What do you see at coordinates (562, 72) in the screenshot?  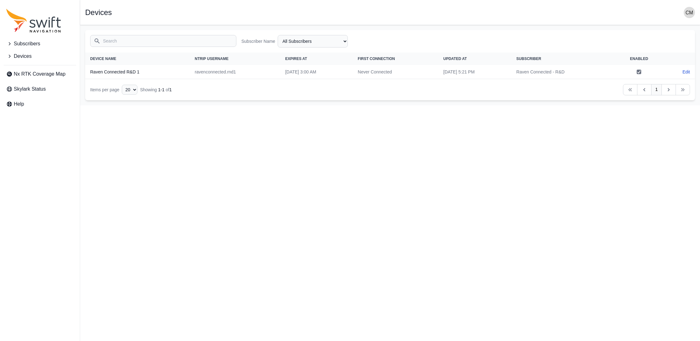 I see `td: Raven Connected - R&D` at bounding box center [562, 72].